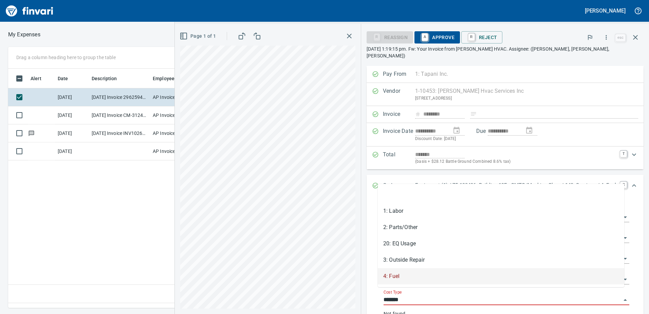 The height and width of the screenshot is (314, 649). Describe the element at coordinates (516, 185) in the screenshot. I see `p: Equipment (1) / 75.190406: Building 19F - SMTC/Machine Shop / 140: Services / 4: Fuel` at that location.